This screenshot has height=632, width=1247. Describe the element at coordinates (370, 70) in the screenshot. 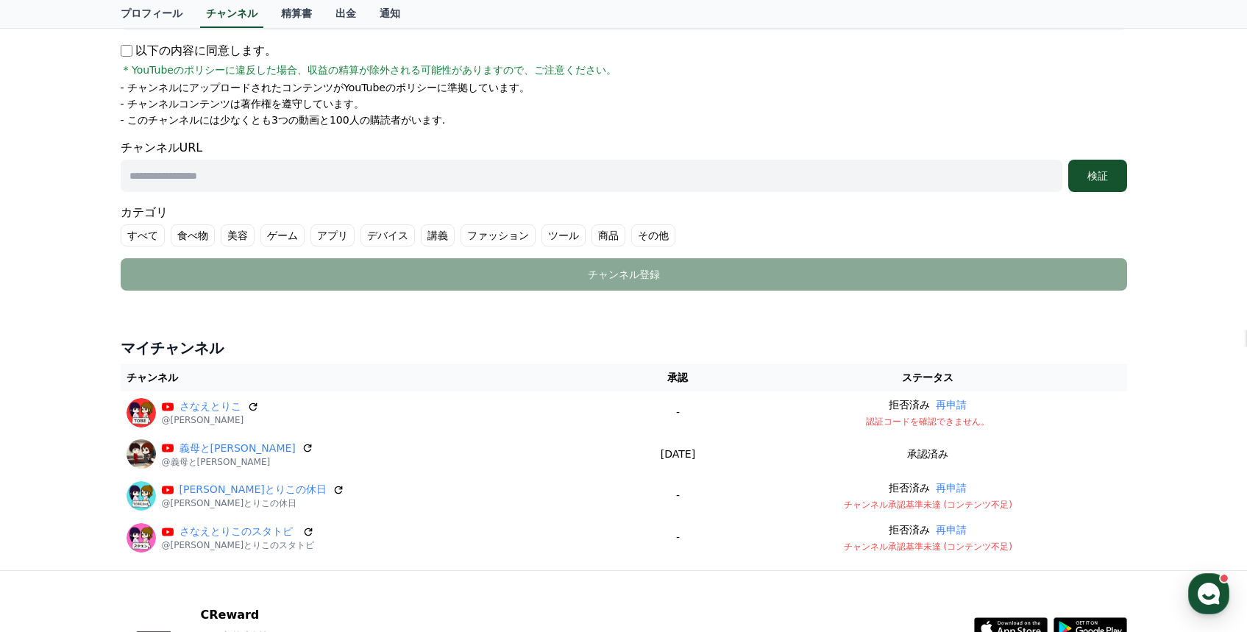

I see `span: * YouTubeのポリシーに違反した場合、収益の精算が除外される可能性がありますので、ご注意ください。` at that location.